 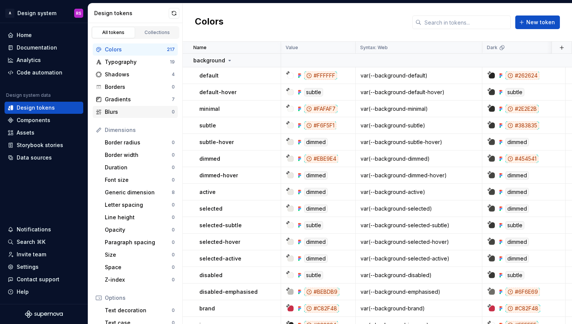 I want to click on div: var(--background-dimmed-hover), so click(x=419, y=176).